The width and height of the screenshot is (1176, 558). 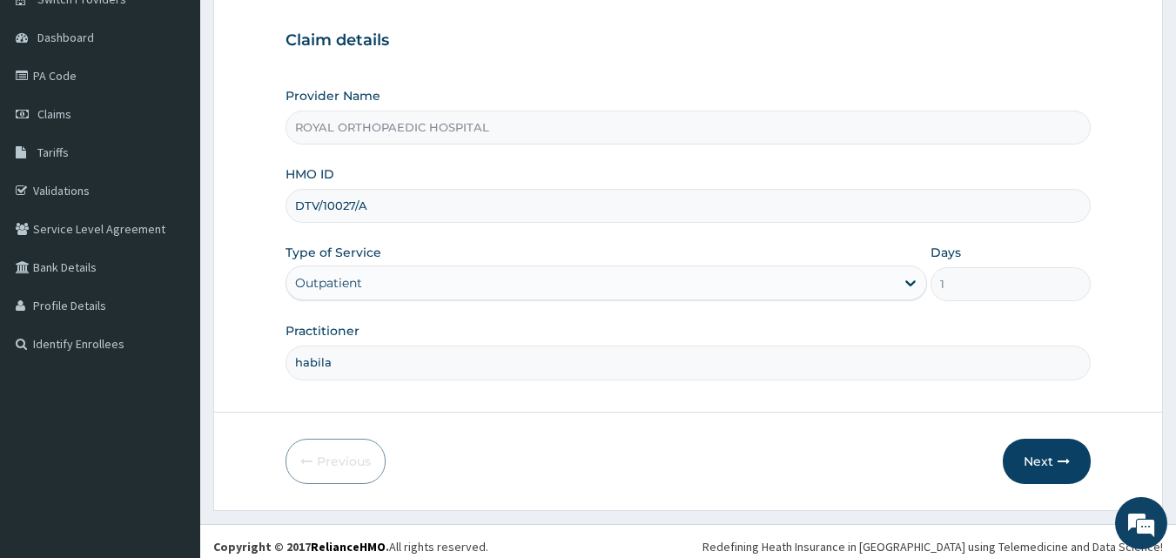 What do you see at coordinates (301, 547) in the screenshot?
I see `strong: Copyright © 2017 .` at bounding box center [301, 547].